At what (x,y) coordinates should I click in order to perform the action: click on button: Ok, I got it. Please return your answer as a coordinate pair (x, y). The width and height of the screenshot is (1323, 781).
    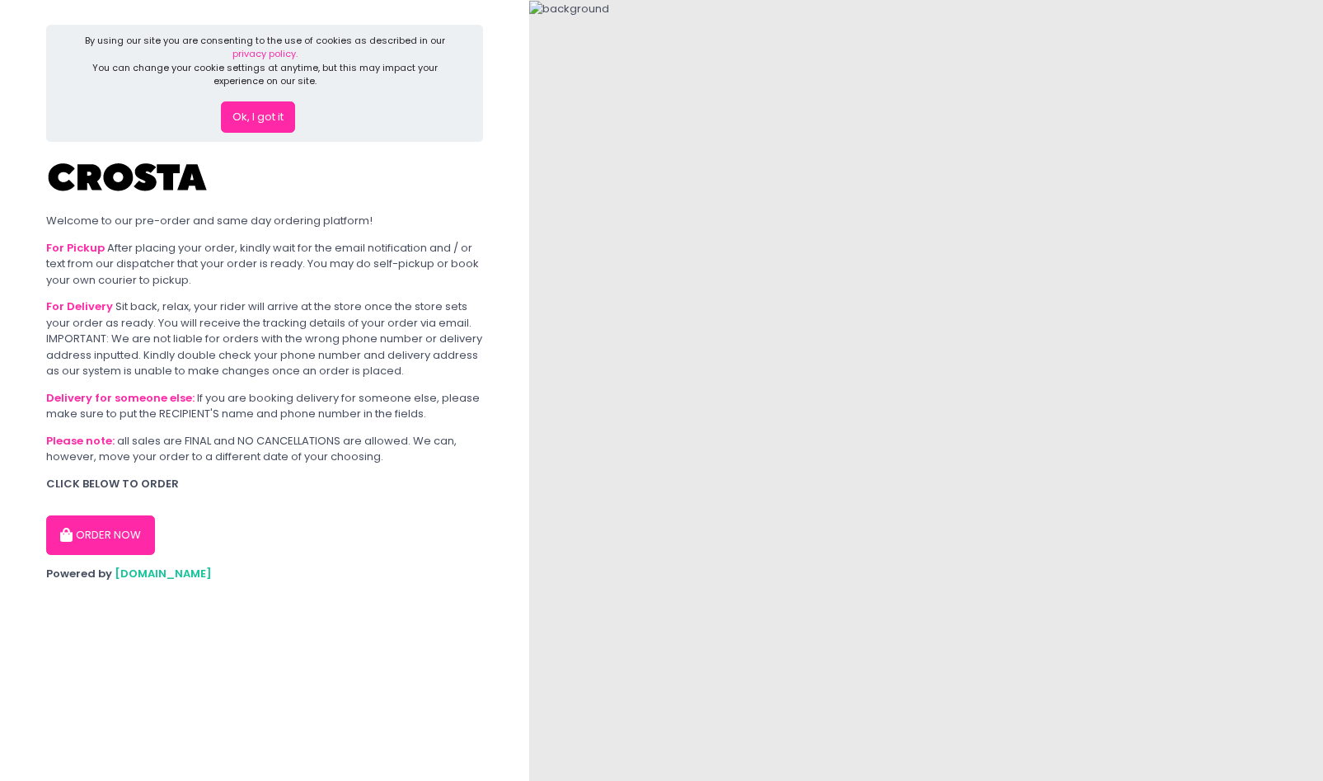
    Looking at the image, I should click on (258, 117).